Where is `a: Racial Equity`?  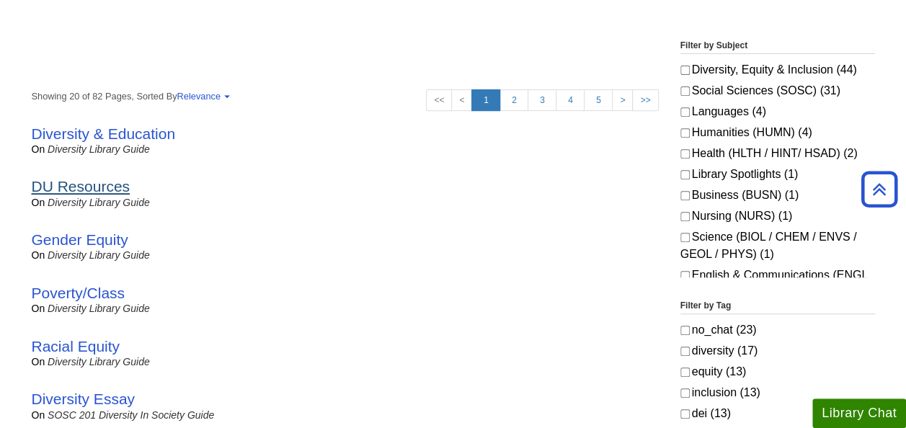 a: Racial Equity is located at coordinates (76, 346).